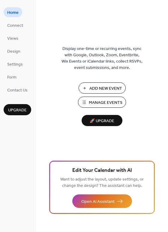 The width and height of the screenshot is (168, 232). Describe the element at coordinates (13, 39) in the screenshot. I see `span: Views` at that location.